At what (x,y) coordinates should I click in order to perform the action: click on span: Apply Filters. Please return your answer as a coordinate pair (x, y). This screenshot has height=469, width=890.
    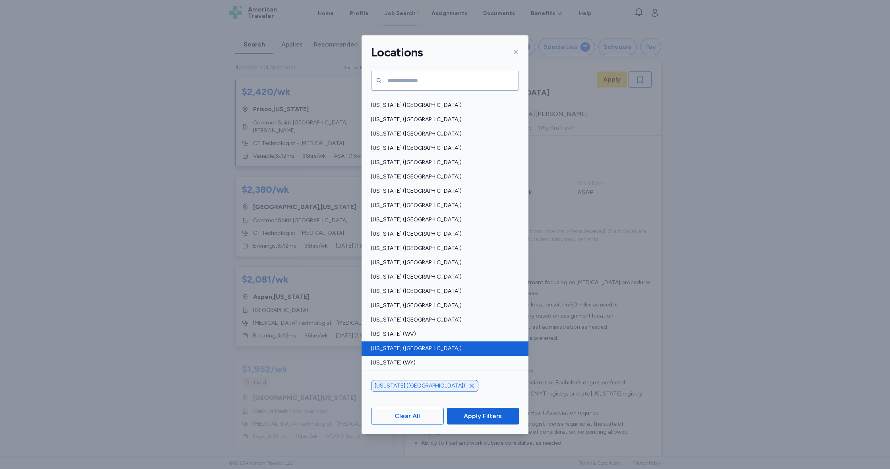
    Looking at the image, I should click on (483, 416).